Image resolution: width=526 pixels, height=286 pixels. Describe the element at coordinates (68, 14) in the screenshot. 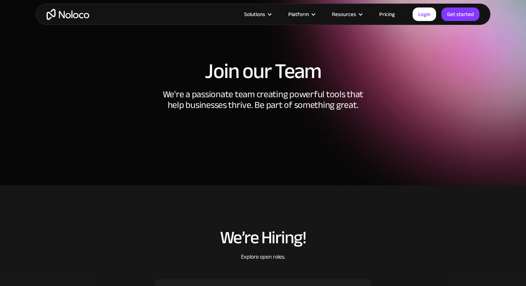

I see `a: home` at that location.